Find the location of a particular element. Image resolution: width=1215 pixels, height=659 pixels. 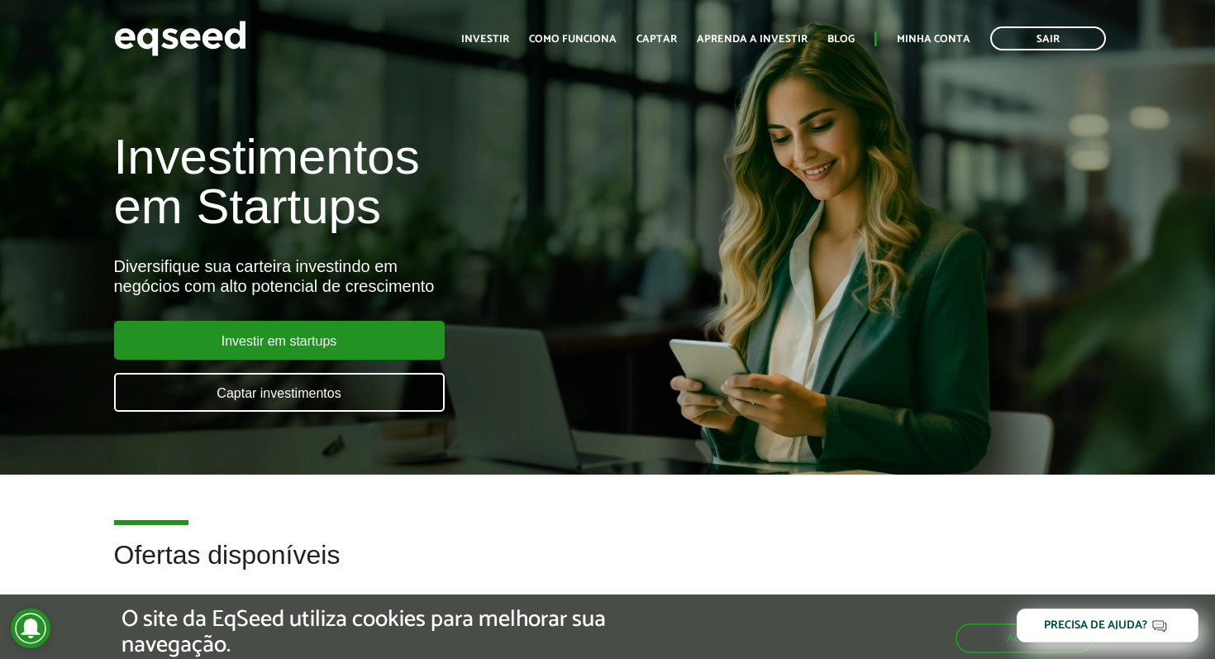

h2: Ofertas disponíveis is located at coordinates (608, 567).